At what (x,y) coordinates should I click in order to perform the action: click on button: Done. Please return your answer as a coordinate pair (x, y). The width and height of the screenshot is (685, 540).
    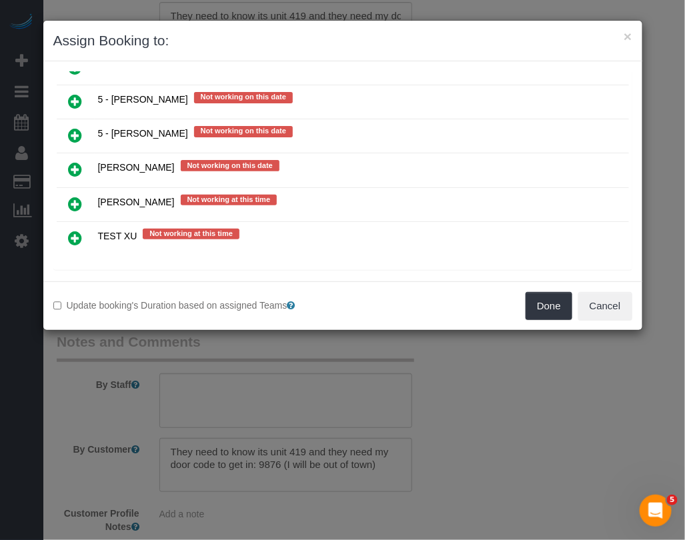
    Looking at the image, I should click on (549, 306).